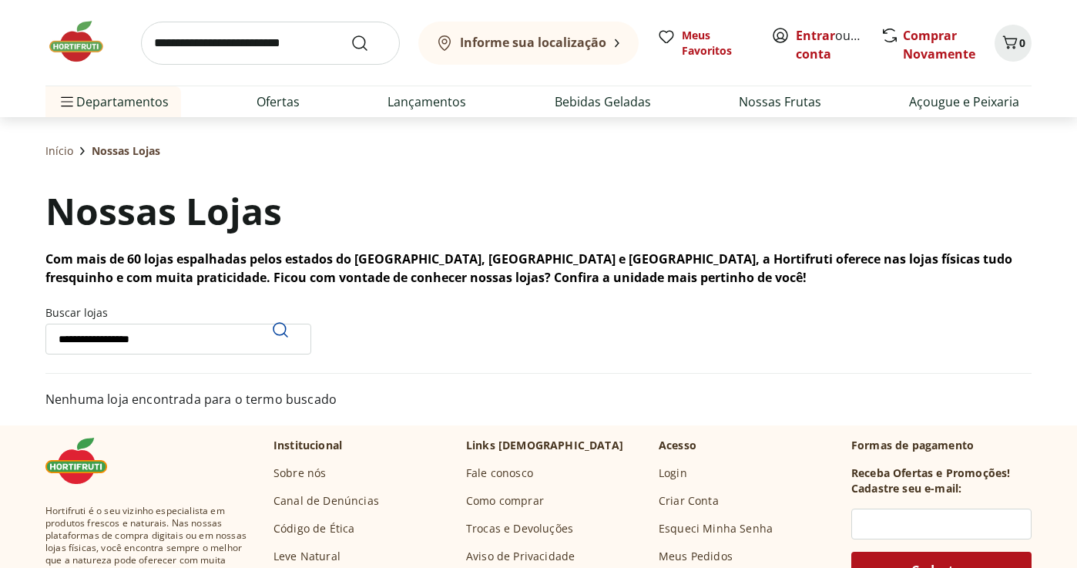 The width and height of the screenshot is (1077, 568). Describe the element at coordinates (964, 102) in the screenshot. I see `a: Açougue e Peixaria` at that location.